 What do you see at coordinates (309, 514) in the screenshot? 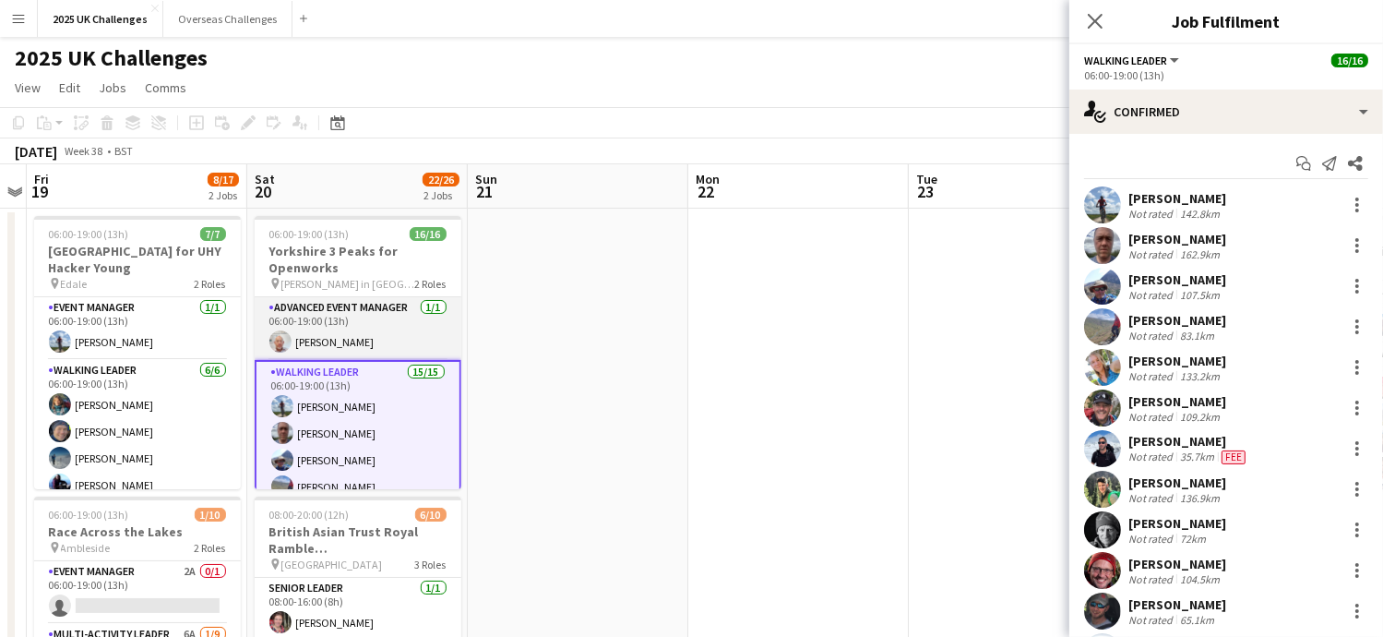
I see `span: 08:00-20:00 (12h)` at bounding box center [309, 514].